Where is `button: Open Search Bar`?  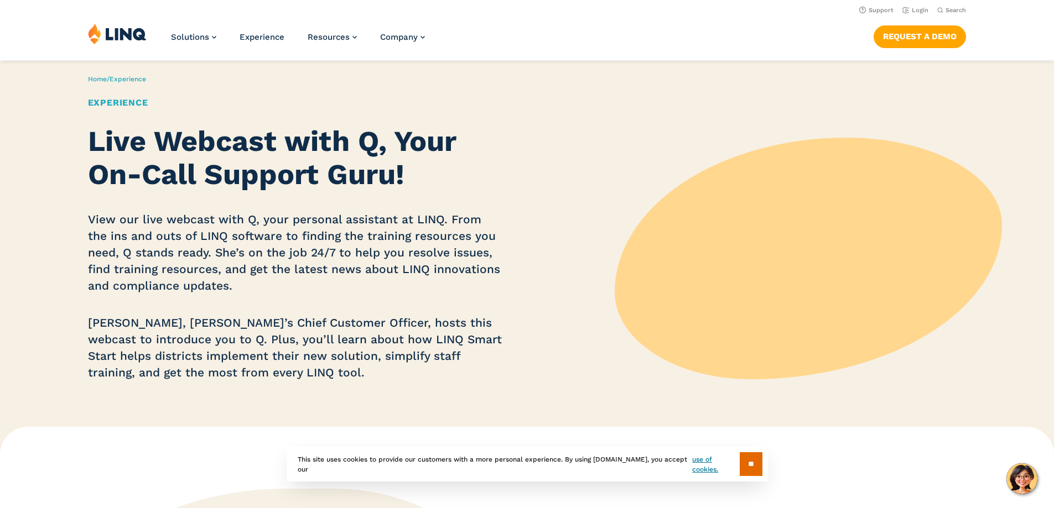 button: Open Search Bar is located at coordinates (951, 10).